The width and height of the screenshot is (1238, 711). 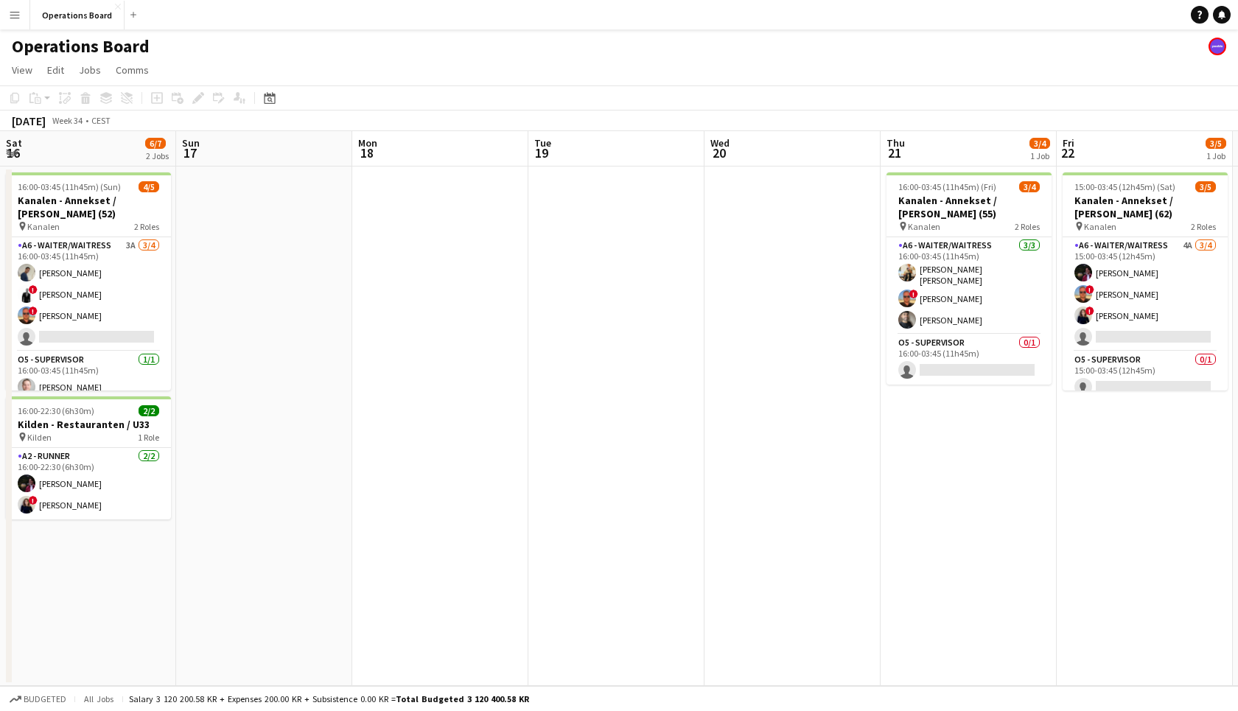 What do you see at coordinates (56, 410) in the screenshot?
I see `span: 16:00-22:30 (6h30m)` at bounding box center [56, 410].